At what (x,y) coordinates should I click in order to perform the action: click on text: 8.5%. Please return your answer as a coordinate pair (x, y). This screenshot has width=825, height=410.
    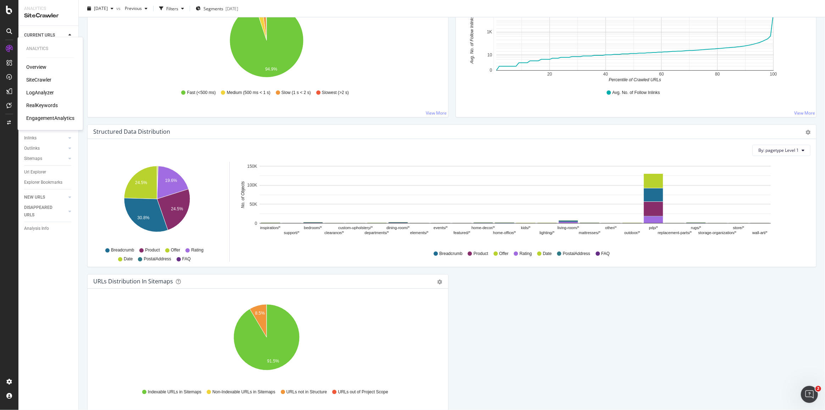
    Looking at the image, I should click on (260, 313).